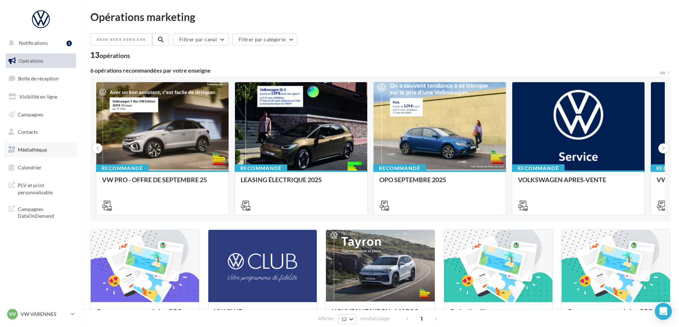 The image size is (679, 327). Describe the element at coordinates (301, 183) in the screenshot. I see `div: LEASING ÉLECTRIQUE 2025` at that location.